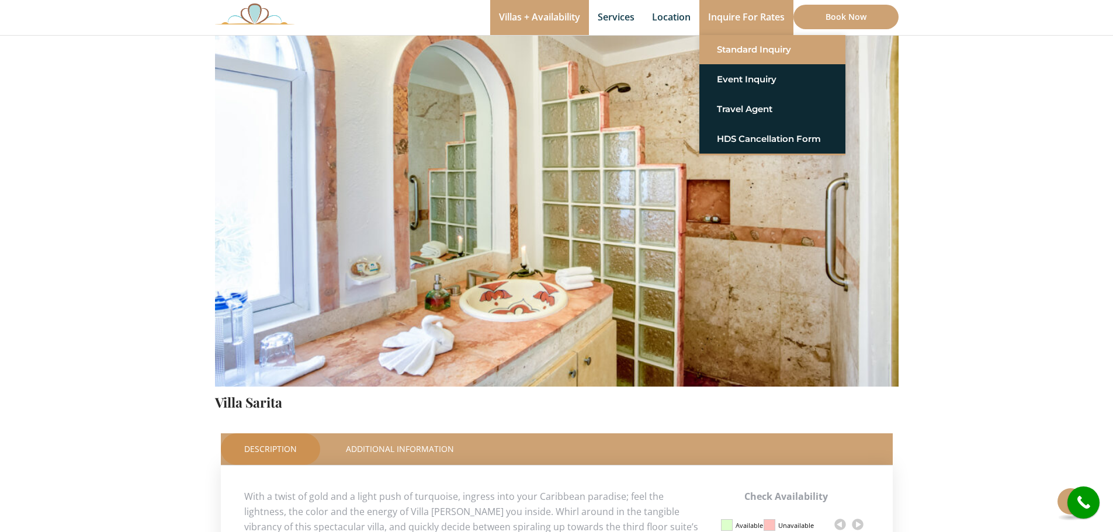  What do you see at coordinates (400, 449) in the screenshot?
I see `a: Additional Information` at bounding box center [400, 449].